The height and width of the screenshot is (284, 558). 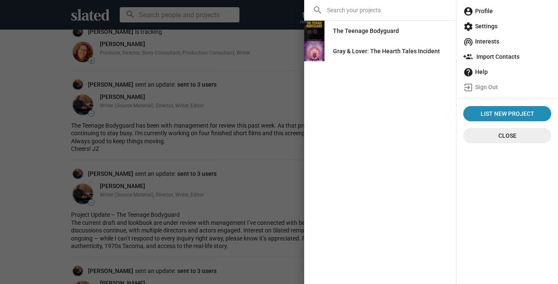 What do you see at coordinates (314, 51) in the screenshot?
I see `img: Gray & Lover: The Hearth Tales Incident` at bounding box center [314, 51].